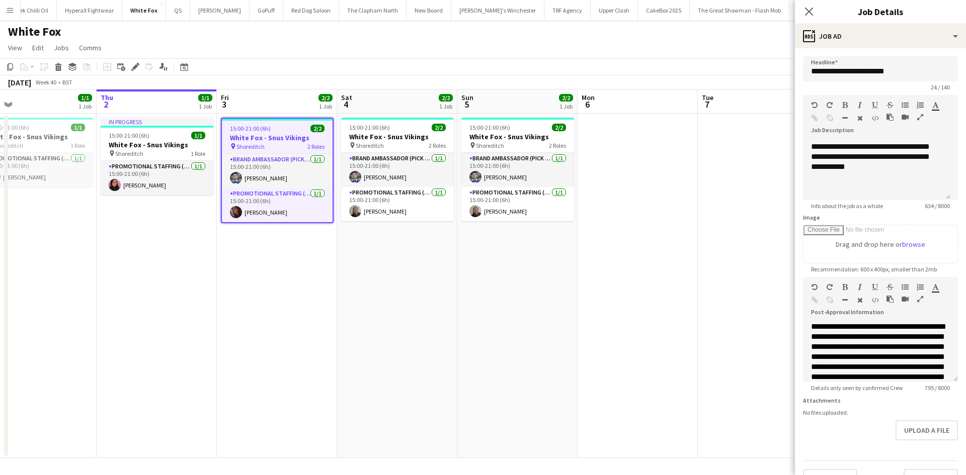 The width and height of the screenshot is (966, 475). I want to click on button: The Clapham North, so click(373, 10).